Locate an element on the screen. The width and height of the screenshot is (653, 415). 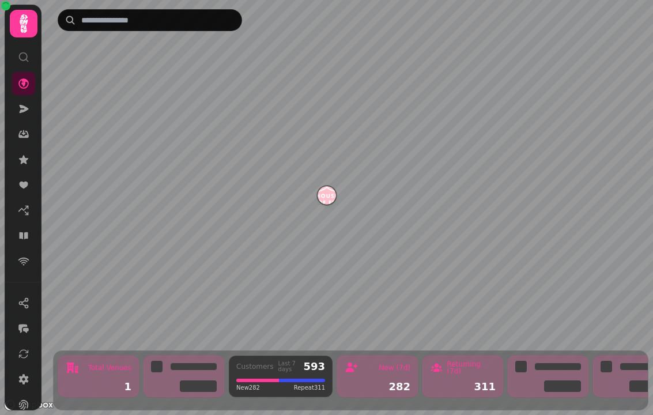
span: Repeat 311 is located at coordinates (310, 387).